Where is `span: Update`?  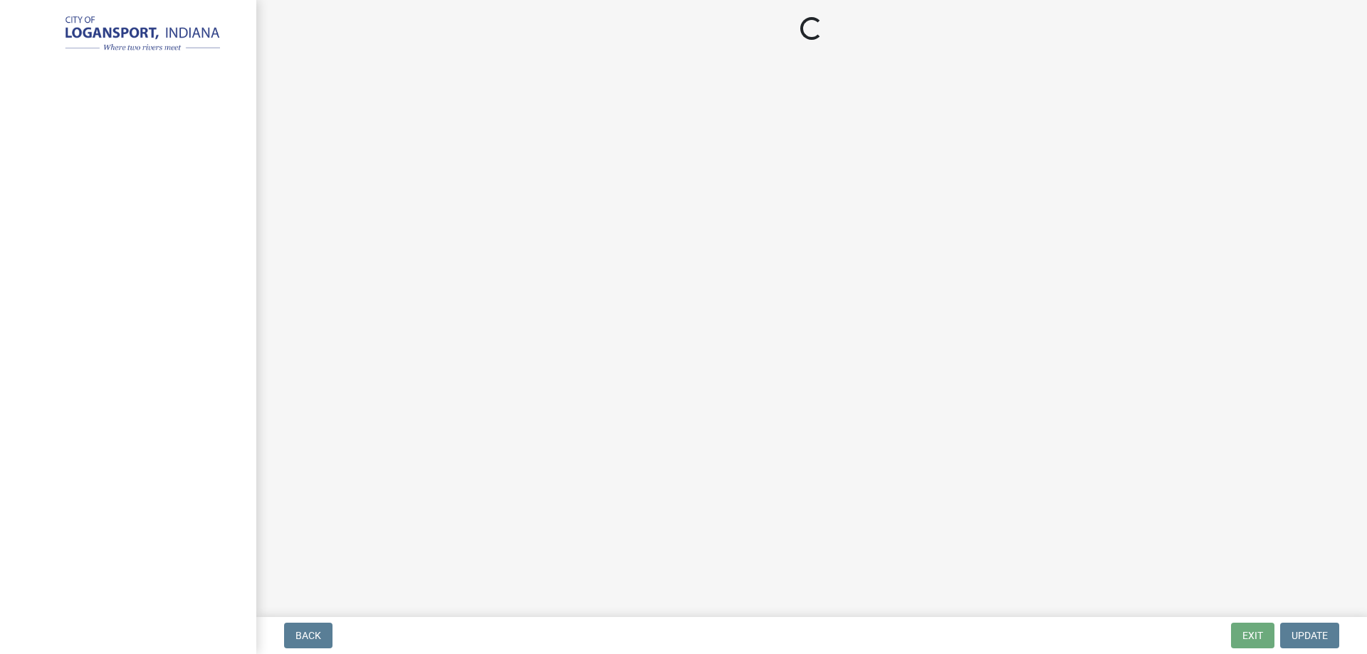 span: Update is located at coordinates (1309, 636).